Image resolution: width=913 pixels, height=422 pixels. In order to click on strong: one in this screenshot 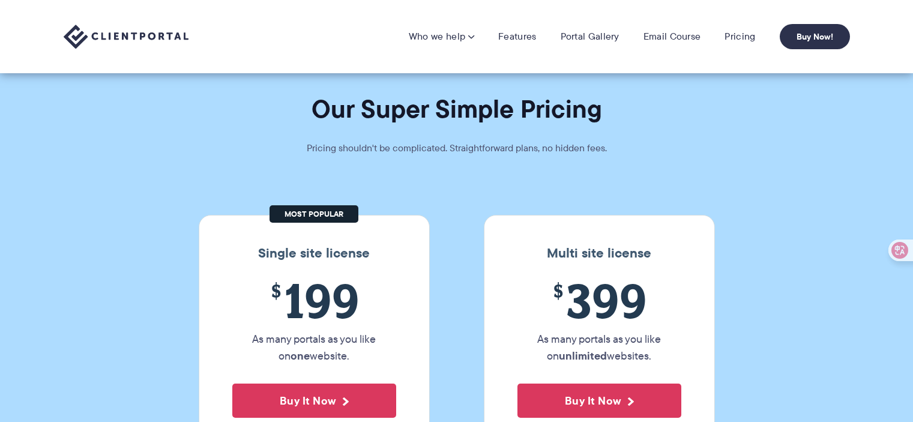, I will do `click(300, 355)`.